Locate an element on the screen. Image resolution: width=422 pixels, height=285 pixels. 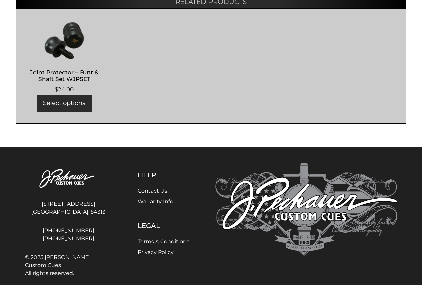
h5: Help is located at coordinates (164, 175).